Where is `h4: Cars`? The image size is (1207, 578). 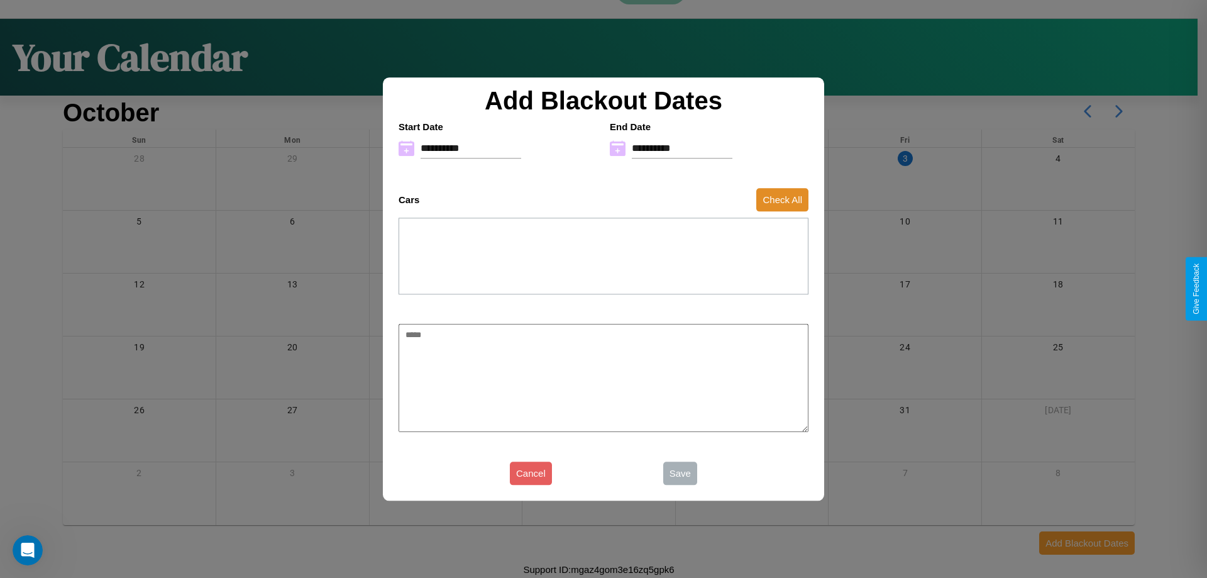
h4: Cars is located at coordinates (409, 199).